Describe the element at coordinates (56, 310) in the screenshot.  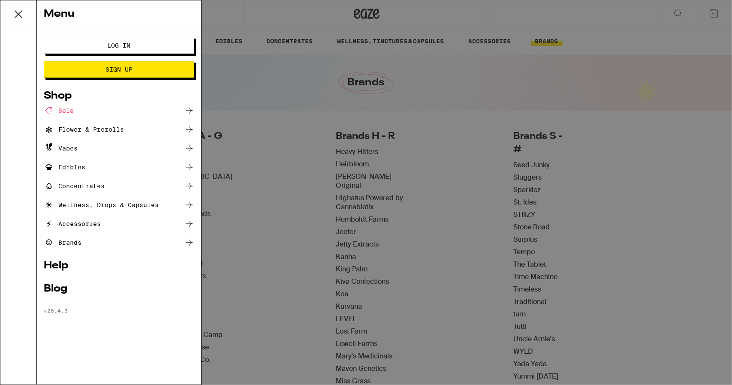
I see `span: v 20.4.3` at that location.